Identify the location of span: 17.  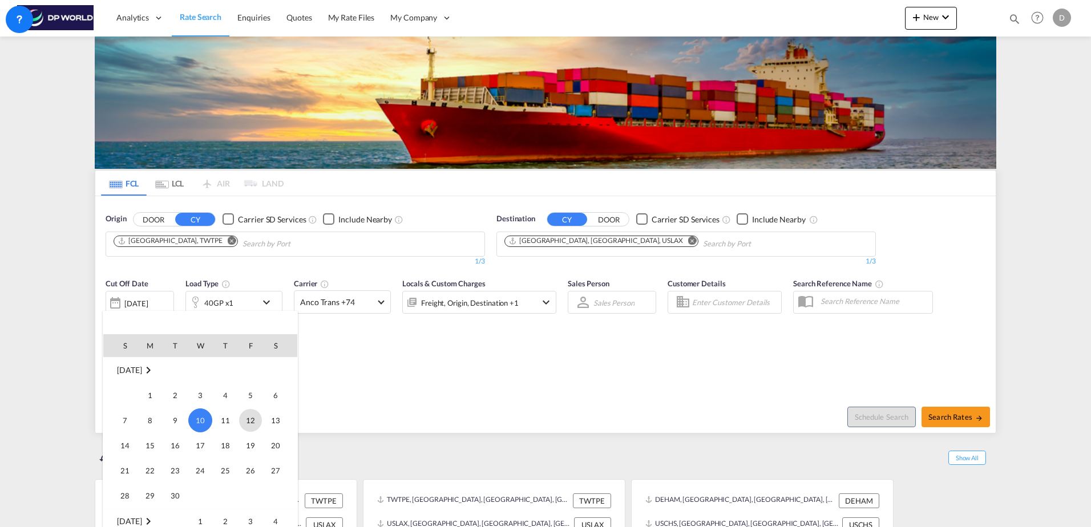
(200, 446).